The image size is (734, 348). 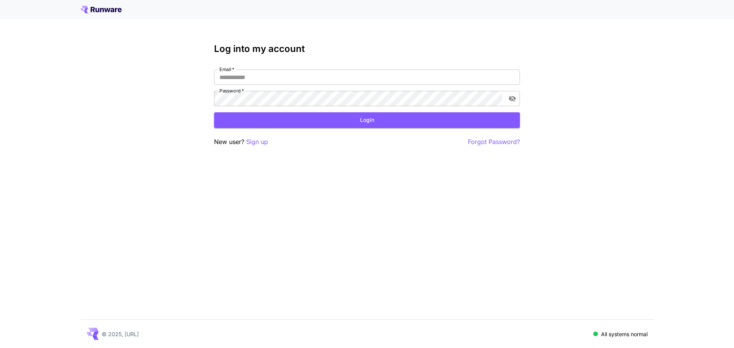 What do you see at coordinates (624, 334) in the screenshot?
I see `p: All systems normal` at bounding box center [624, 334].